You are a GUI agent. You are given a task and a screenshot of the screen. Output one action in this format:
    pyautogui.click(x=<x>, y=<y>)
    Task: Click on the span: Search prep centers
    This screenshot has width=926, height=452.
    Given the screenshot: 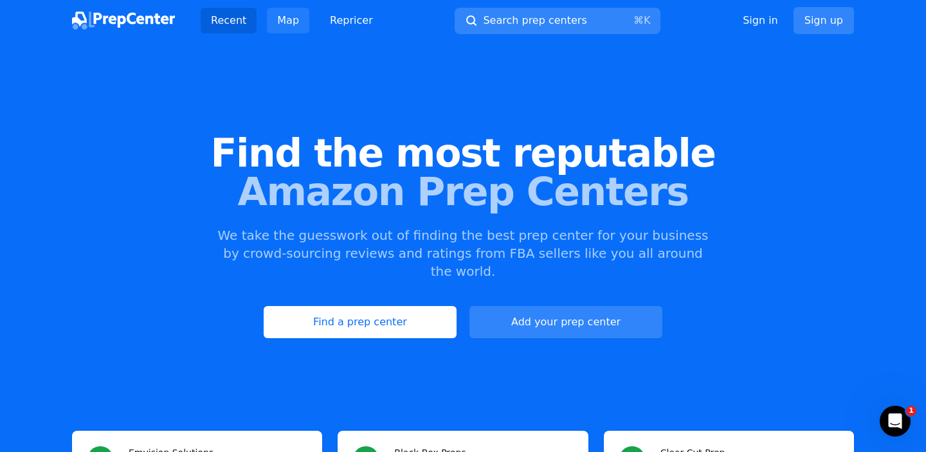 What is the action you would take?
    pyautogui.click(x=534, y=21)
    